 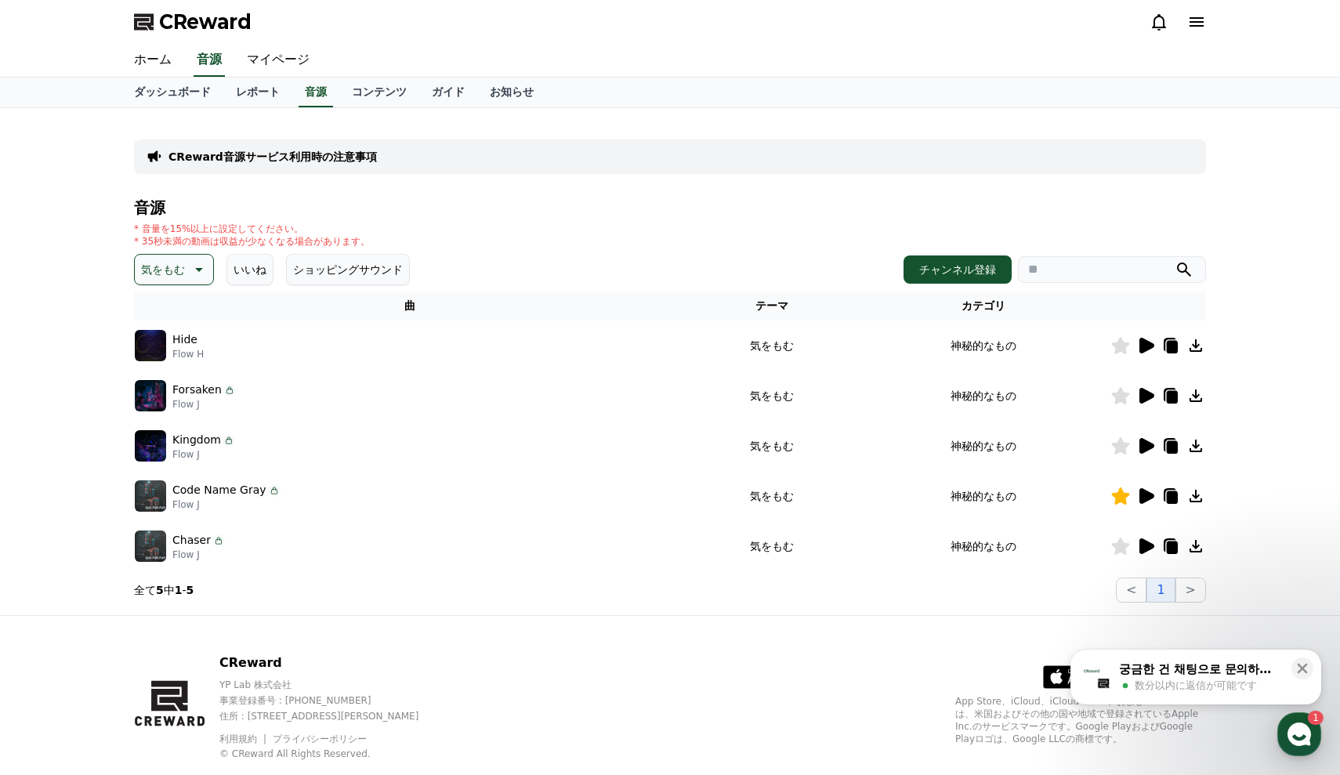 What do you see at coordinates (191, 540) in the screenshot?
I see `p: Chaser` at bounding box center [191, 540].